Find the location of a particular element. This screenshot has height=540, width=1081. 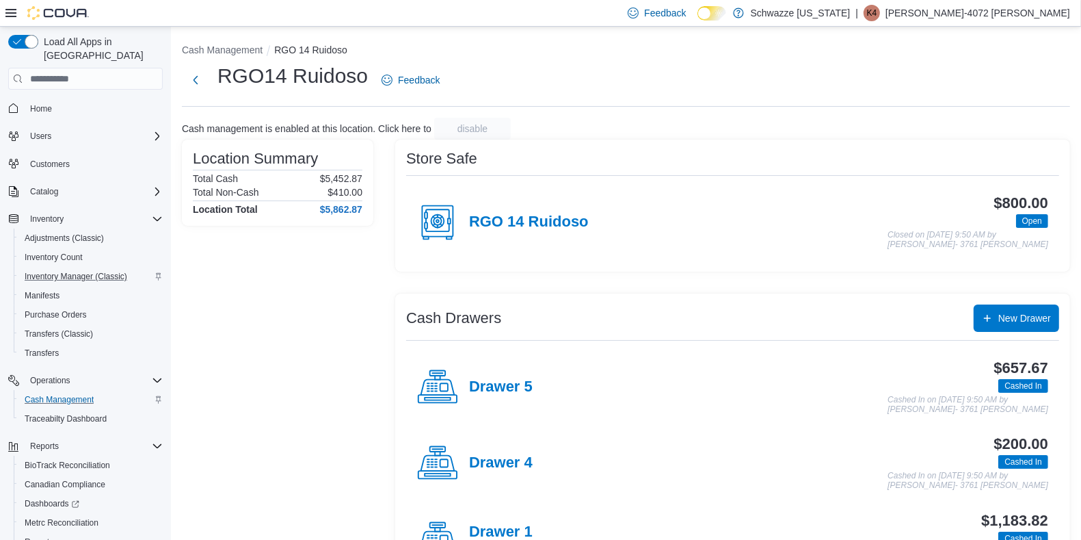

button: Inventory is located at coordinates (85, 219).